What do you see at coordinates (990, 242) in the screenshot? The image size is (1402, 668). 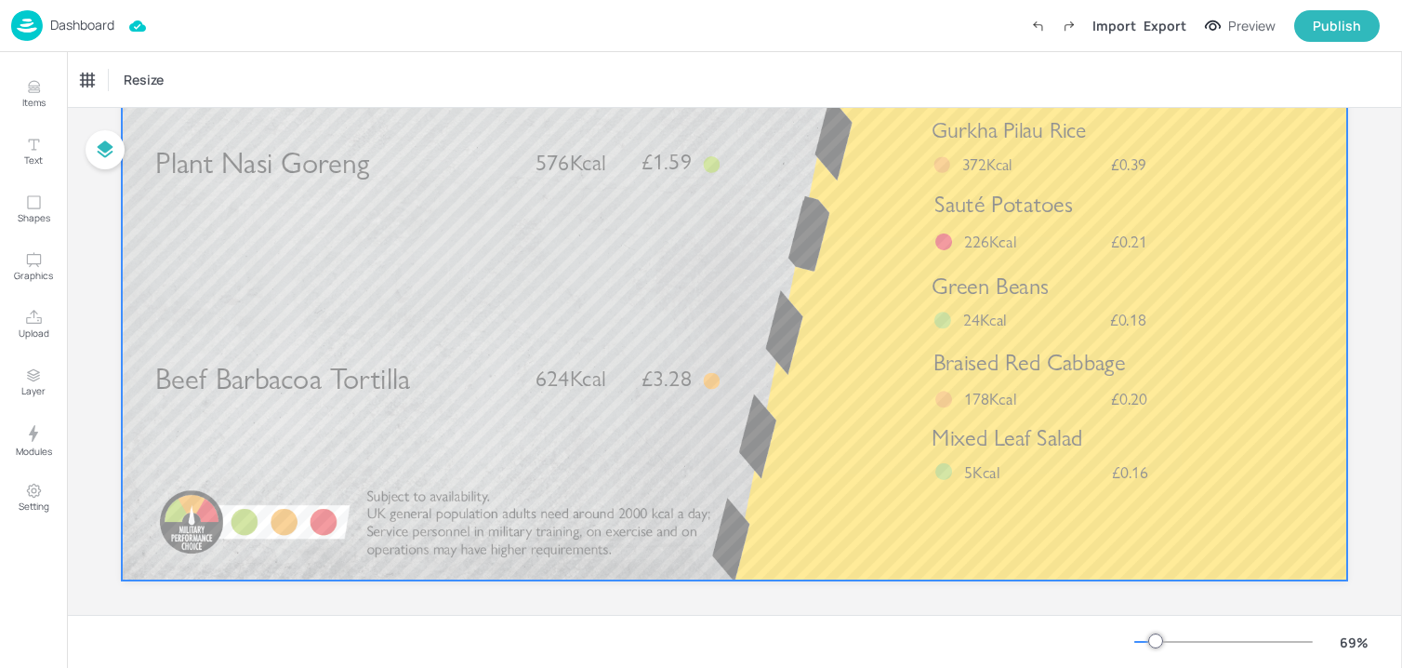 I see `span: 226Kcal` at bounding box center [990, 242].